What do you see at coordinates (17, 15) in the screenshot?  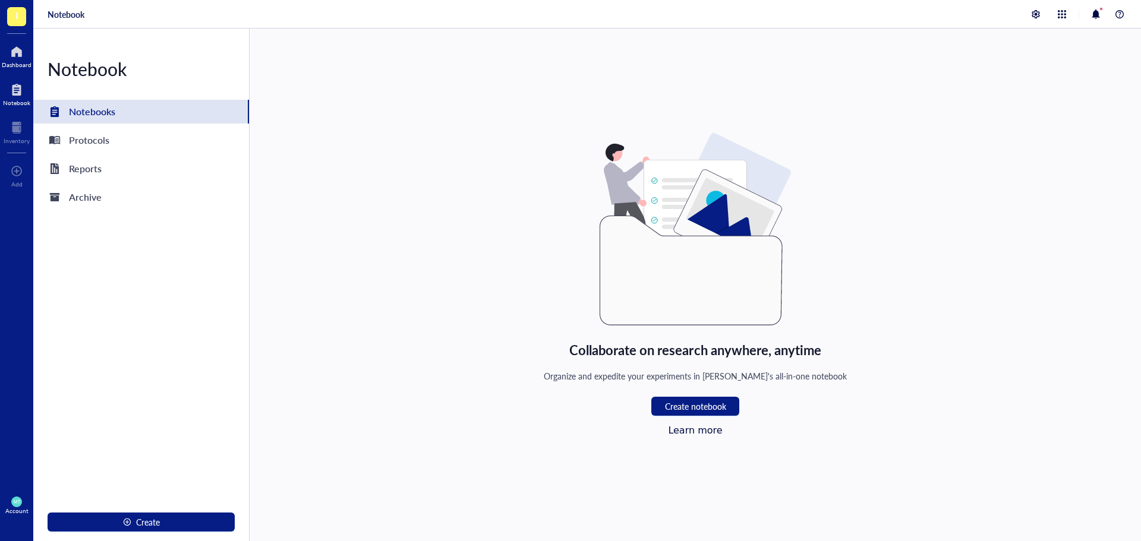 I see `span: I` at bounding box center [17, 15].